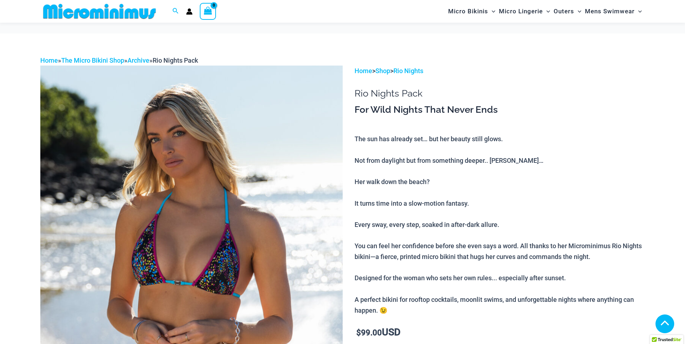 Image resolution: width=685 pixels, height=344 pixels. What do you see at coordinates (472, 11) in the screenshot?
I see `a: Micro BikinisMenu ToggleMenu Toggle` at bounding box center [472, 11].